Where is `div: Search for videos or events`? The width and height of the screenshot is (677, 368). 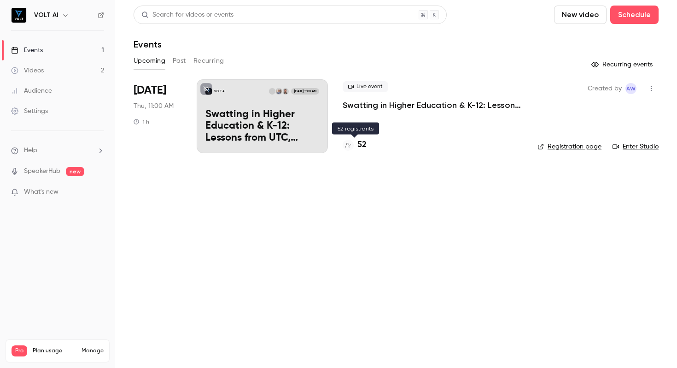
div: Search for videos or events is located at coordinates (188, 15).